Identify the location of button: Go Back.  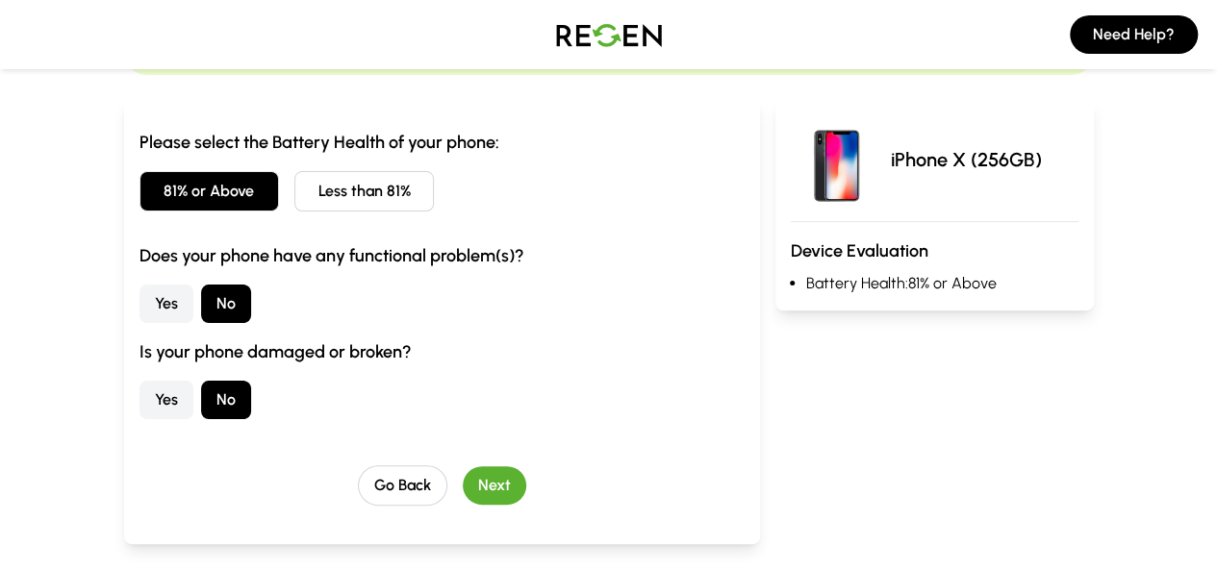
(402, 486).